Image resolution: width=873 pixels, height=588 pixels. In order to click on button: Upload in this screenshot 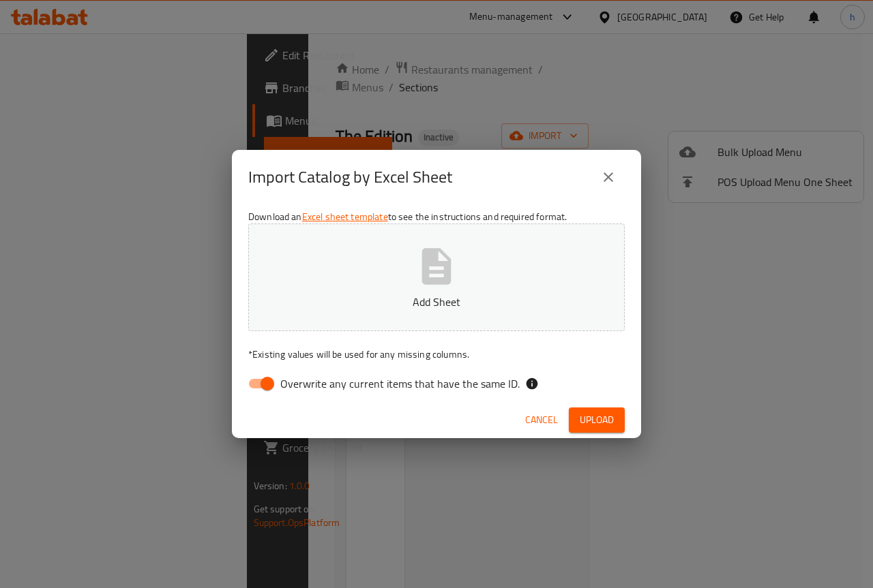, I will do `click(596, 420)`.